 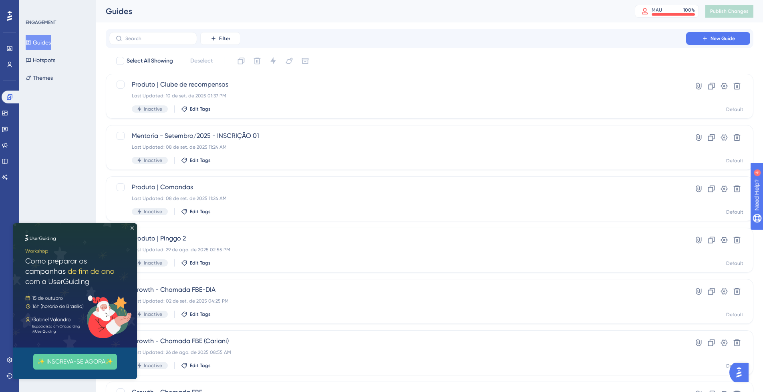 What do you see at coordinates (730, 11) in the screenshot?
I see `span: Publish Changes` at bounding box center [730, 11].